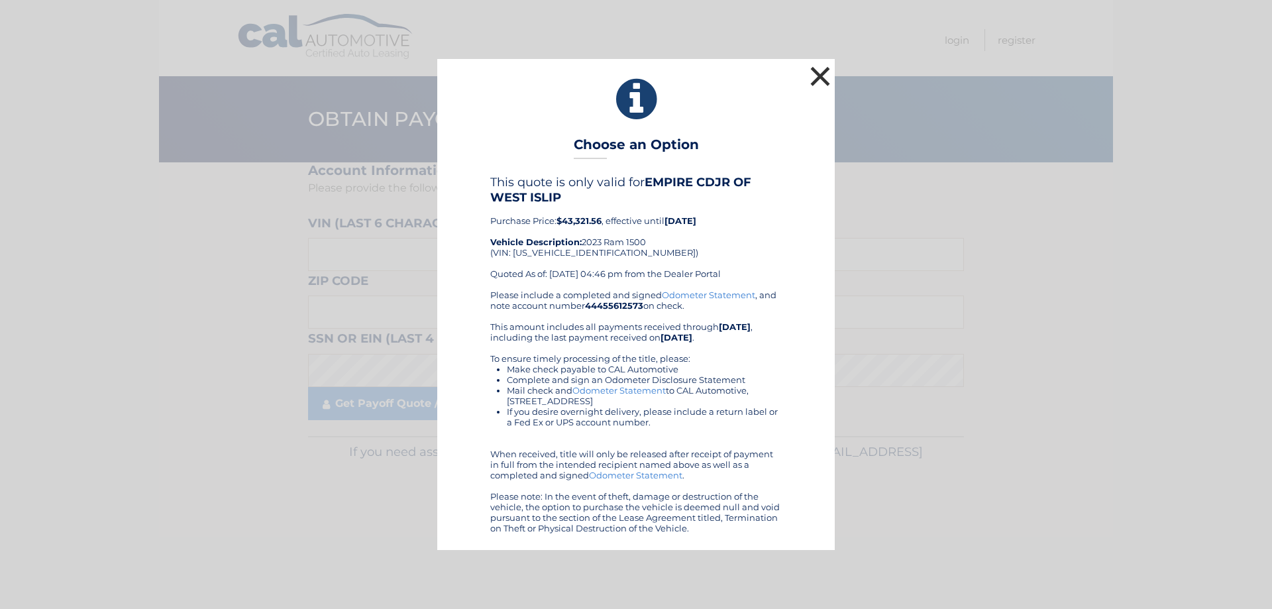  What do you see at coordinates (636, 412) in the screenshot?
I see `div: Please include a completed and signed , and note account number on check. This amount includes al...` at bounding box center [636, 412].